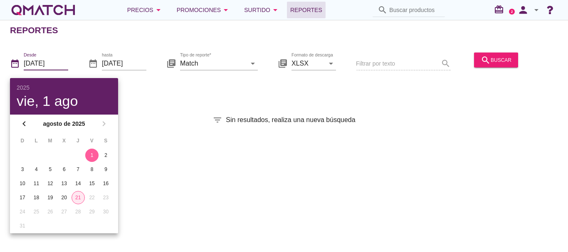  What do you see at coordinates (106, 156) in the screenshot?
I see `div: 2` at bounding box center [106, 156].